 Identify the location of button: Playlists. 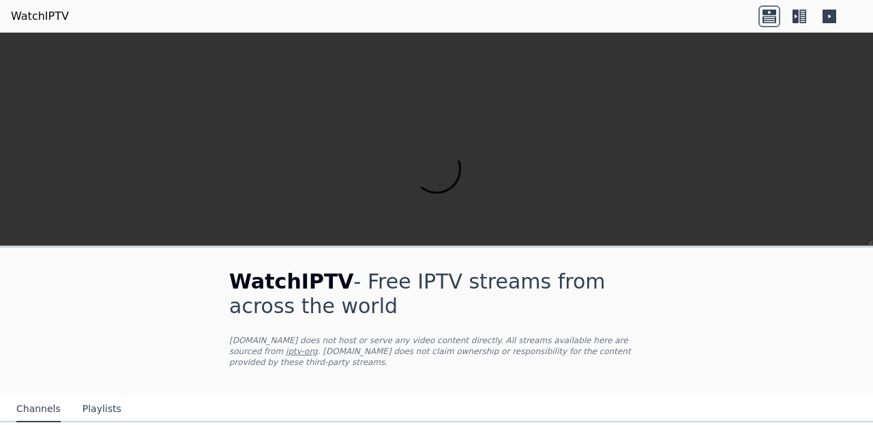
(102, 409).